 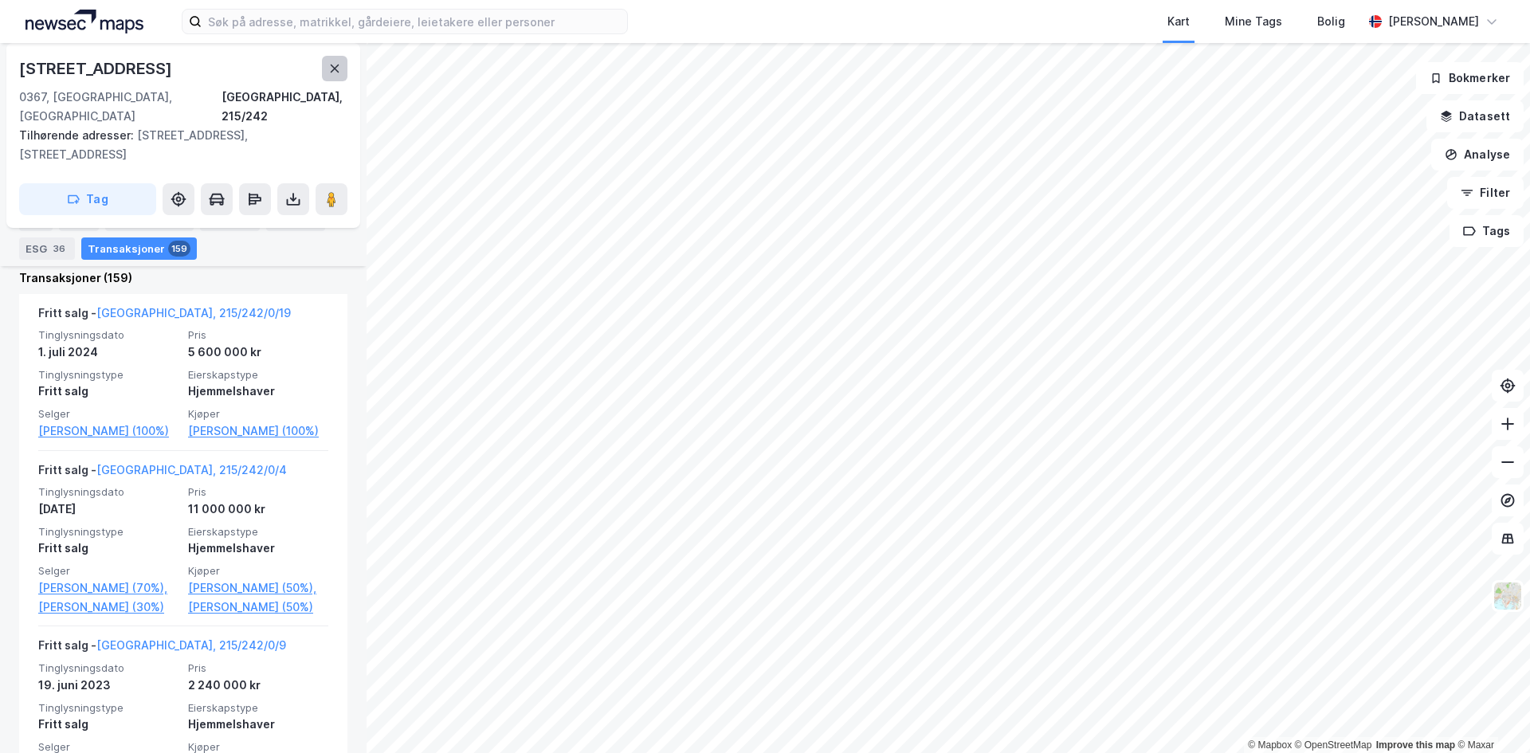 I want to click on div: 36, so click(x=59, y=249).